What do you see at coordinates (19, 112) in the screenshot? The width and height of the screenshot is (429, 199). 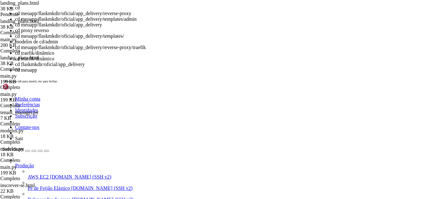 I see `font: tenant_manager.py` at bounding box center [19, 112].